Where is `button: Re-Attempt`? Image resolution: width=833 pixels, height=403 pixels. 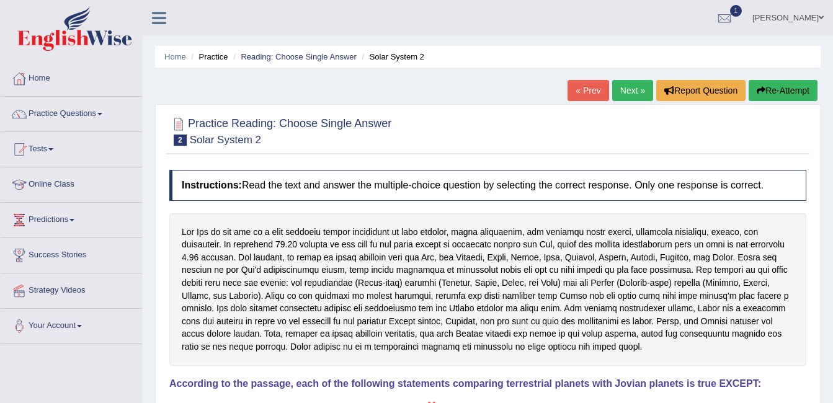 button: Re-Attempt is located at coordinates (782, 91).